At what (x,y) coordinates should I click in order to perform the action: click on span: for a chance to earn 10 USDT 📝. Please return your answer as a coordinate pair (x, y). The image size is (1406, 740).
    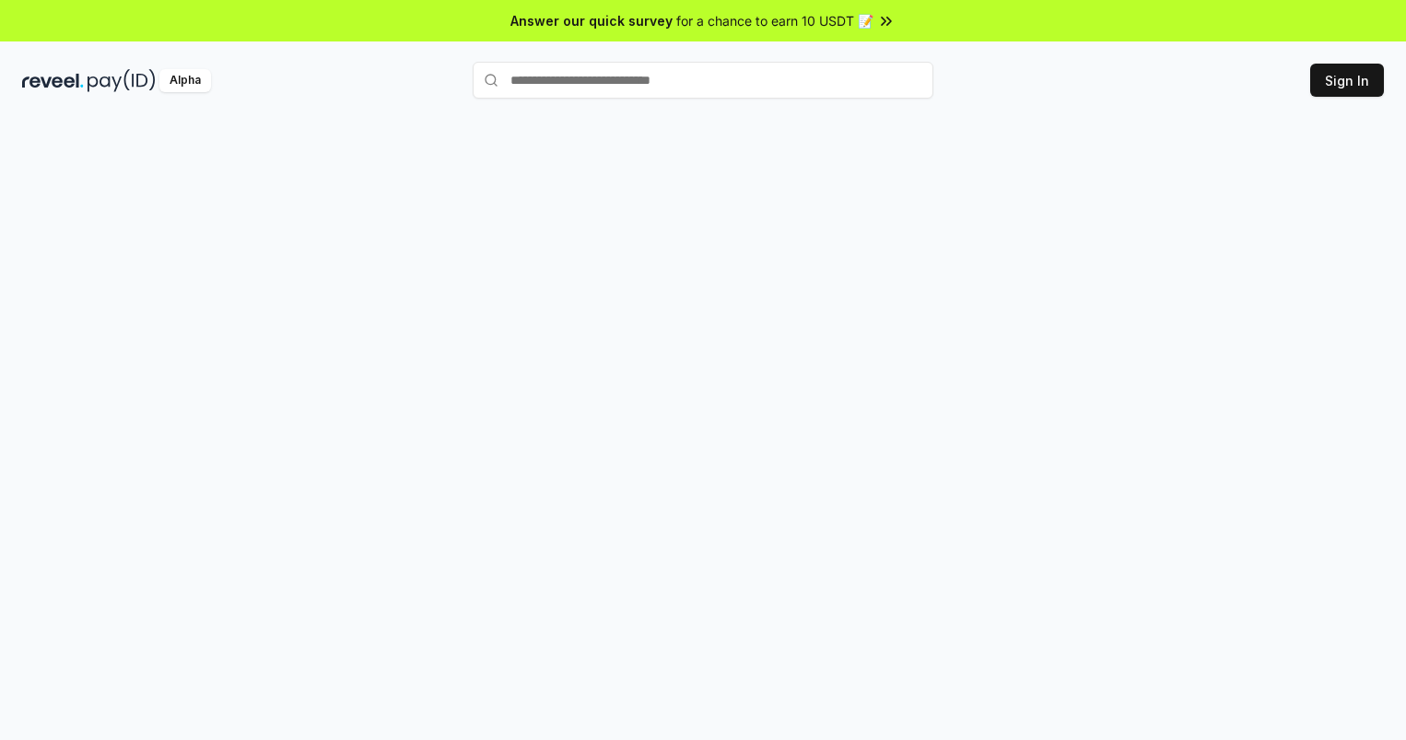
    Looking at the image, I should click on (775, 20).